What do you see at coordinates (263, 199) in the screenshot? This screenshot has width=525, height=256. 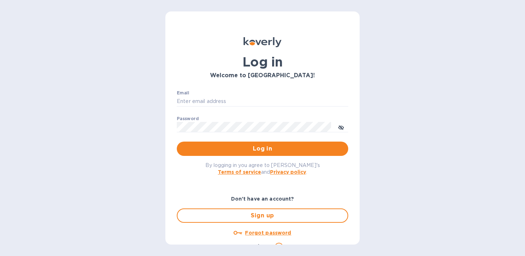 I see `b: Don't have an account?` at bounding box center [263, 199].